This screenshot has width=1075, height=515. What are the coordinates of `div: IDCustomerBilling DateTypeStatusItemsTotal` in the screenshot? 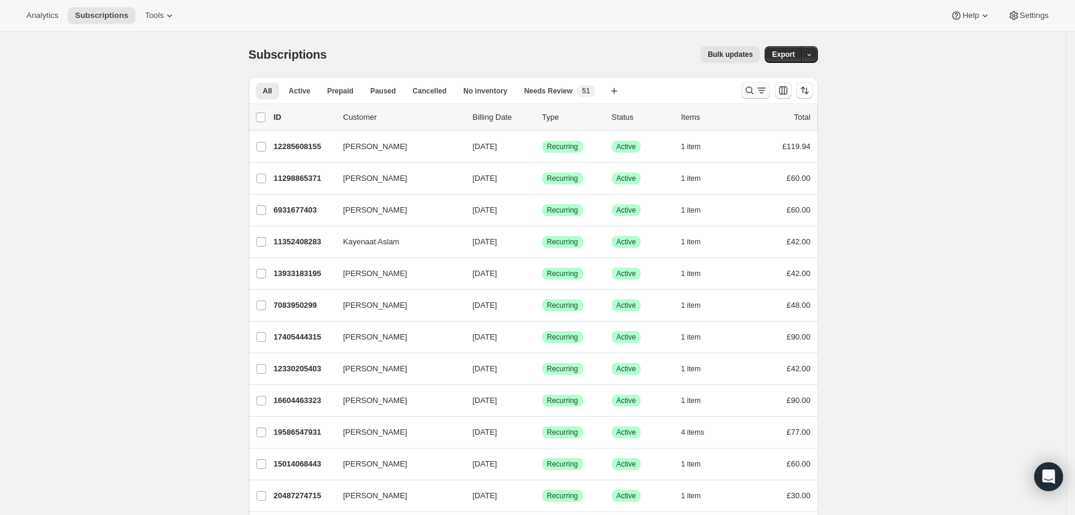 It's located at (542, 117).